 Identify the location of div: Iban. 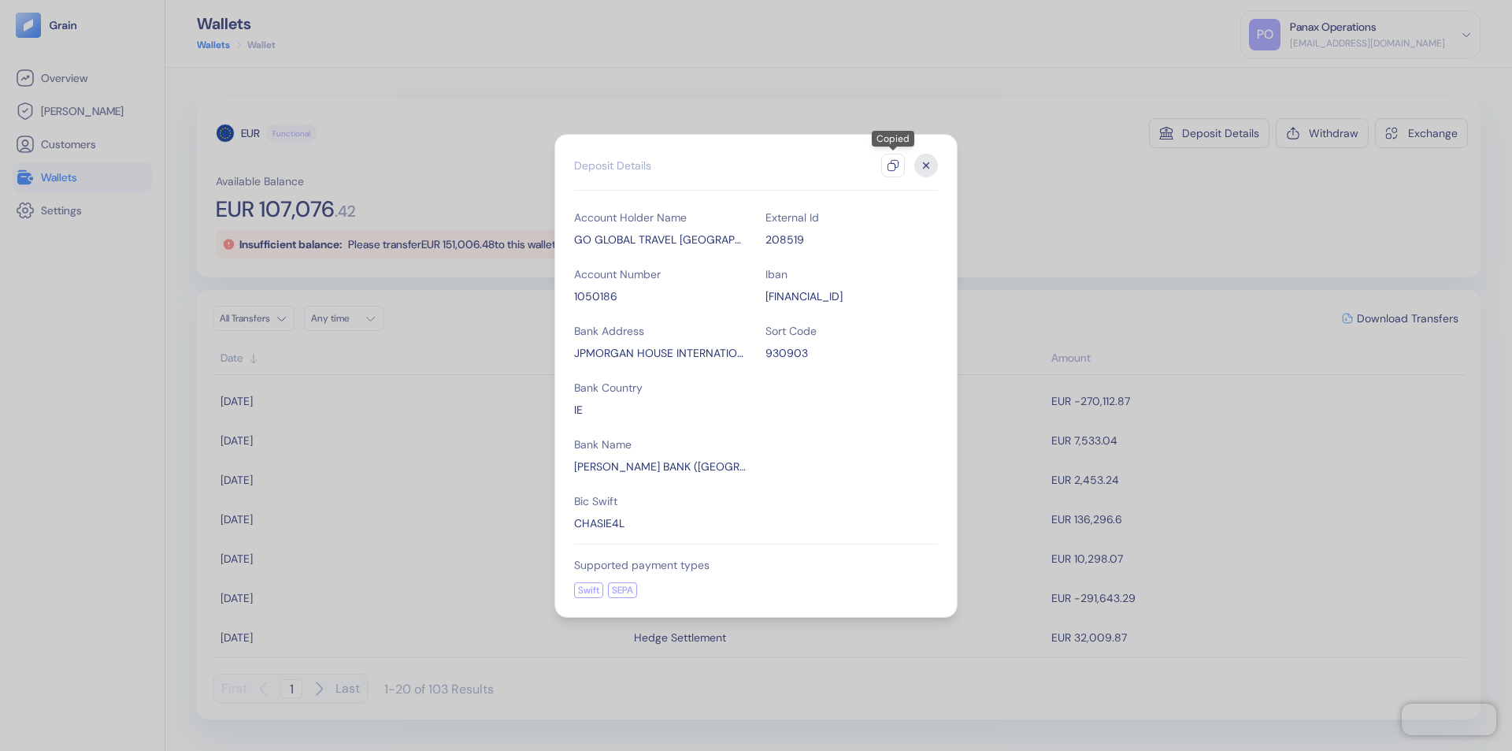
(851, 274).